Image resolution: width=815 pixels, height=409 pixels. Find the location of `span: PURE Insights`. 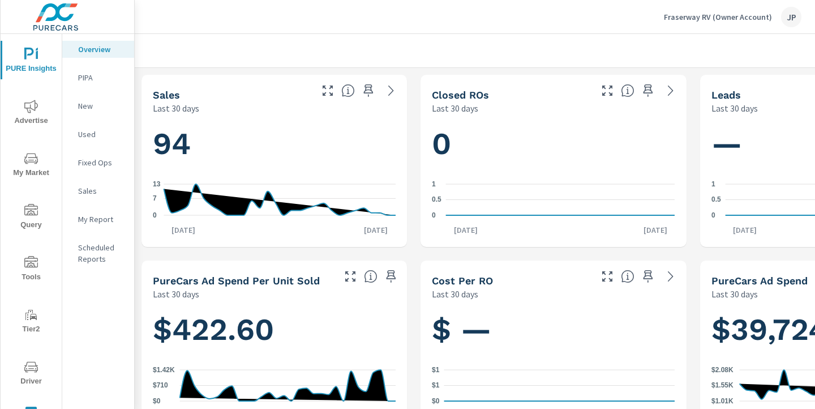

span: PURE Insights is located at coordinates (31, 61).